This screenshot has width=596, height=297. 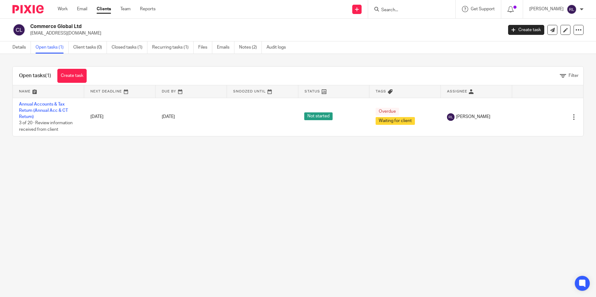 I want to click on span: 3 of 20 · Review information received from client, so click(x=46, y=127).